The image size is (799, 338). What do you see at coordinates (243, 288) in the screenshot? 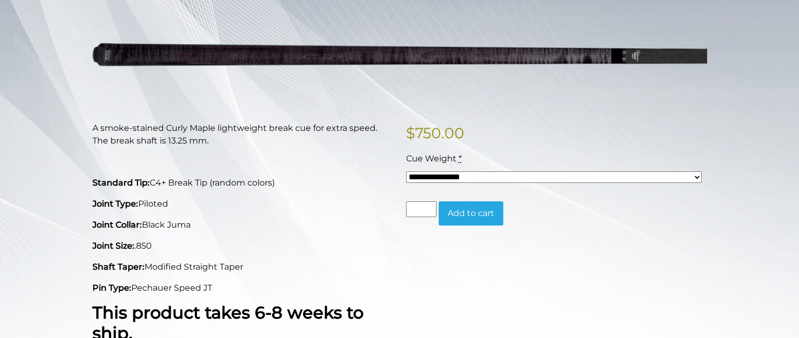
I see `p: Pechauer Speed JT` at bounding box center [243, 288].